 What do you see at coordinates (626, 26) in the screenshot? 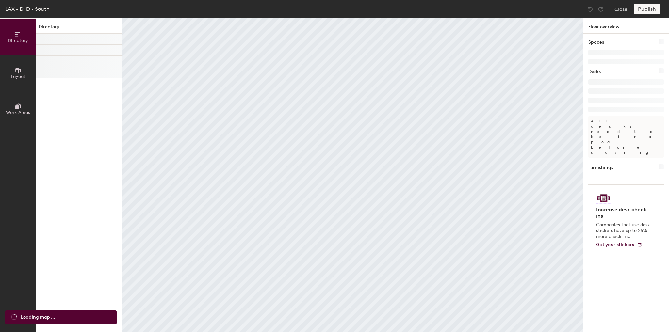
I see `h1: Floor overview` at bounding box center [626, 26].